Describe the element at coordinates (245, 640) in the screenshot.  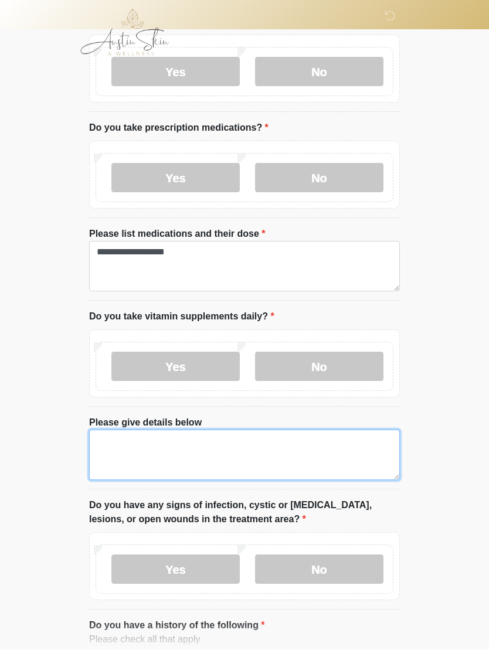
I see `div: Please check all that apply` at that location.